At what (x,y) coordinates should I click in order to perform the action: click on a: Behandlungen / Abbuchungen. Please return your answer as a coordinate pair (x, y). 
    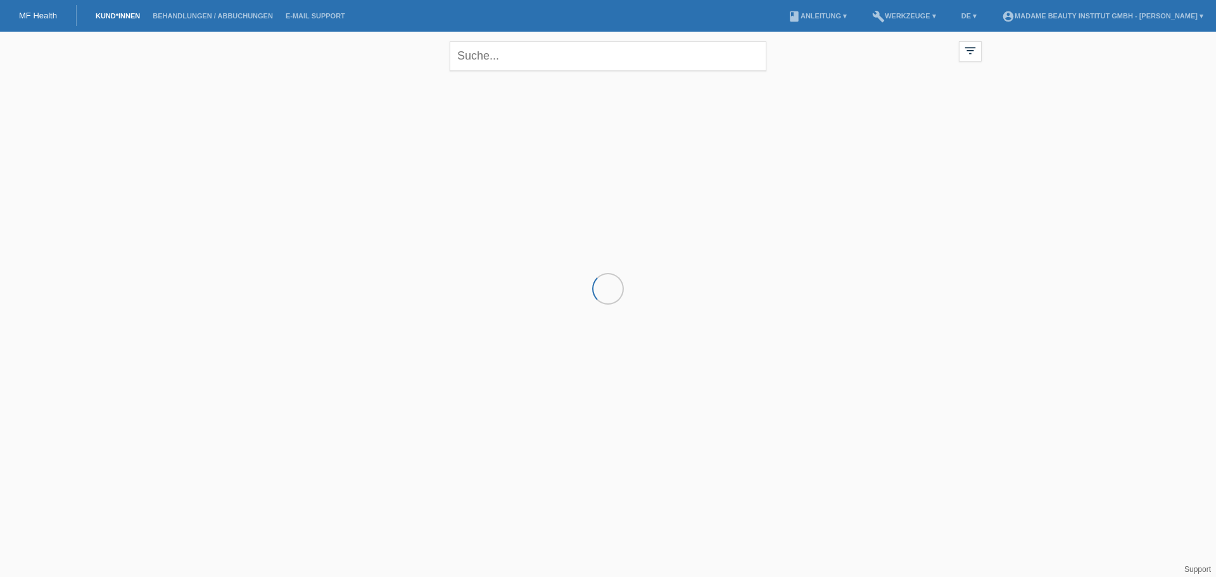
    Looking at the image, I should click on (213, 16).